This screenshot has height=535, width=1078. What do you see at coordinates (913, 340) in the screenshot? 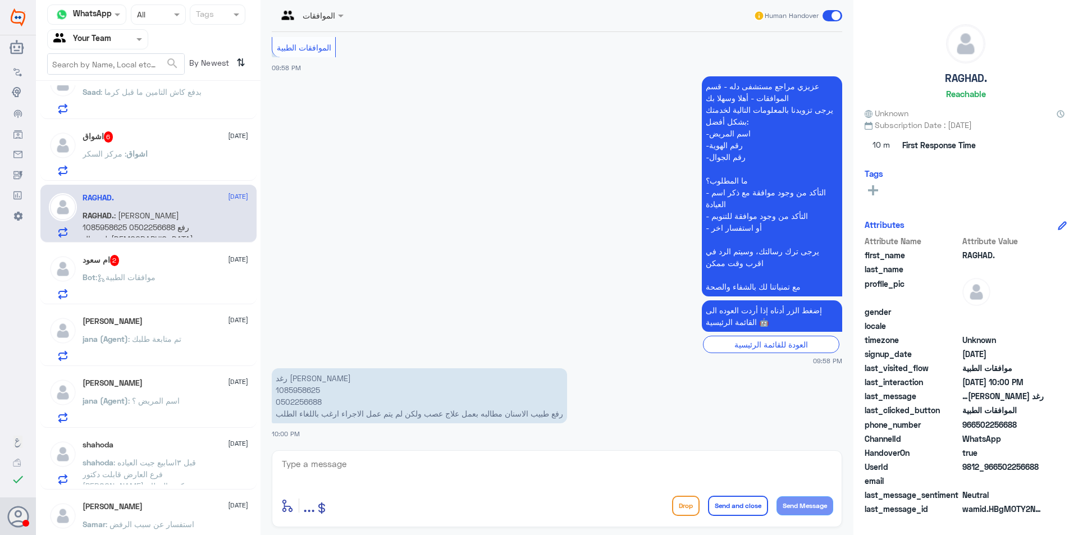
I see `span: timezone` at bounding box center [913, 340].